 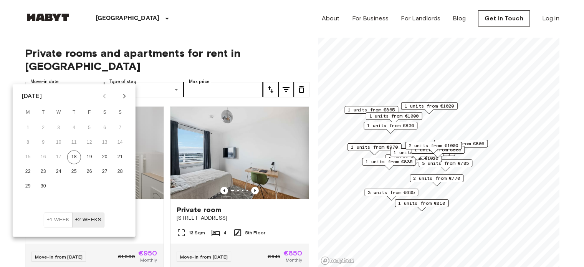 I want to click on span: €950, so click(x=148, y=253).